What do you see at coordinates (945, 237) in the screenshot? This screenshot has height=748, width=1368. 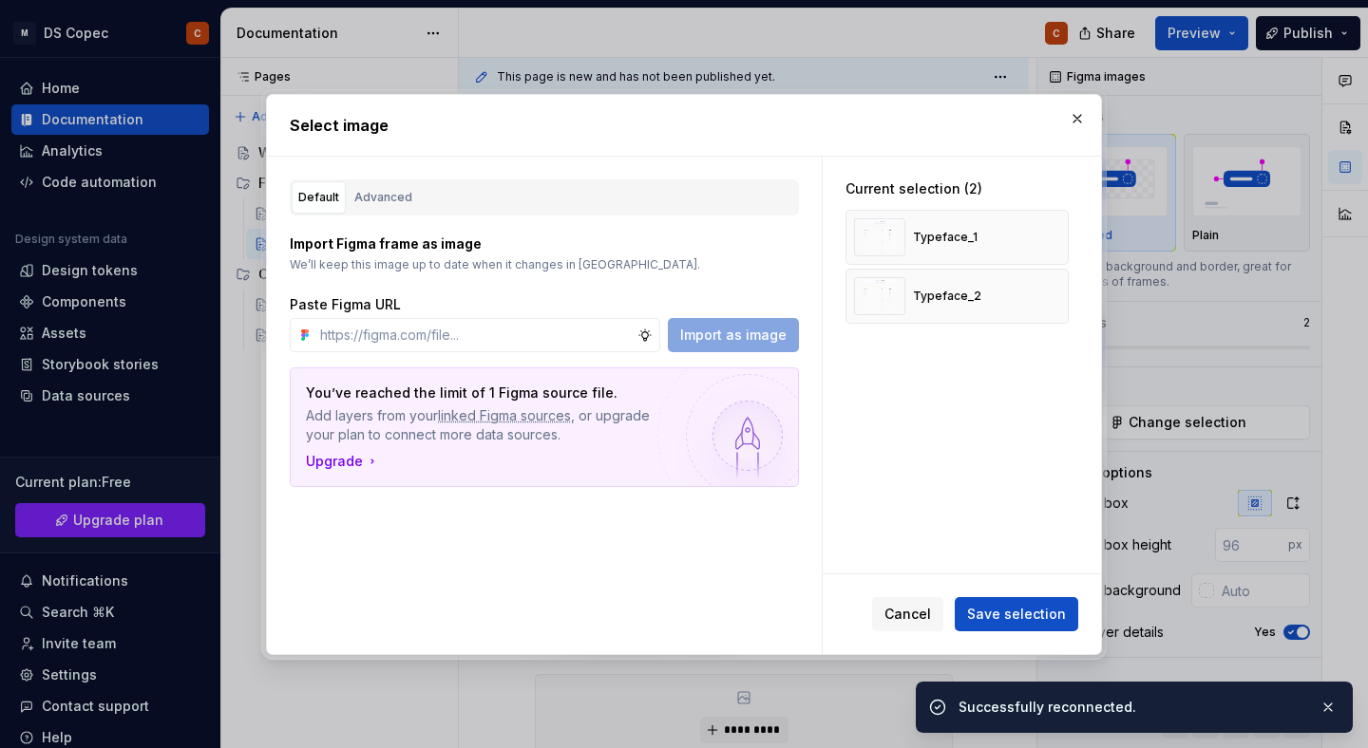 I see `div: Typeface_1` at bounding box center [945, 237].